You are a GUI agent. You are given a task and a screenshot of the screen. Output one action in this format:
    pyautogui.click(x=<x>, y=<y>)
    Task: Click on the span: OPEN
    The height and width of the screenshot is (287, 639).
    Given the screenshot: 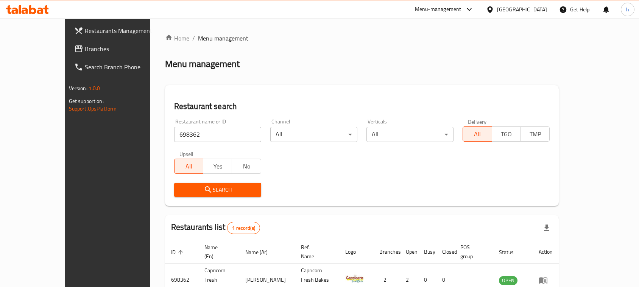 What is the action you would take?
    pyautogui.click(x=508, y=280)
    